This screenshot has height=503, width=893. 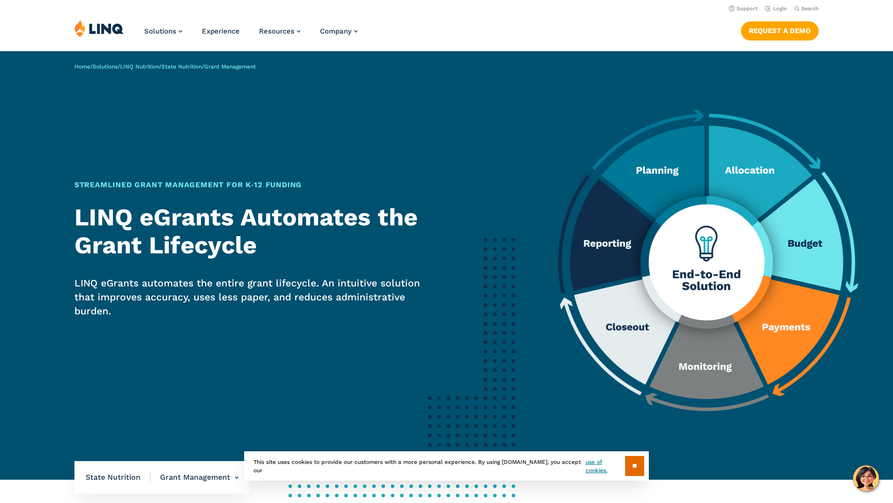 I want to click on div: This site uses cookies to provide our customers with a more personal experience. By using [DOMAIN..., so click(x=447, y=465).